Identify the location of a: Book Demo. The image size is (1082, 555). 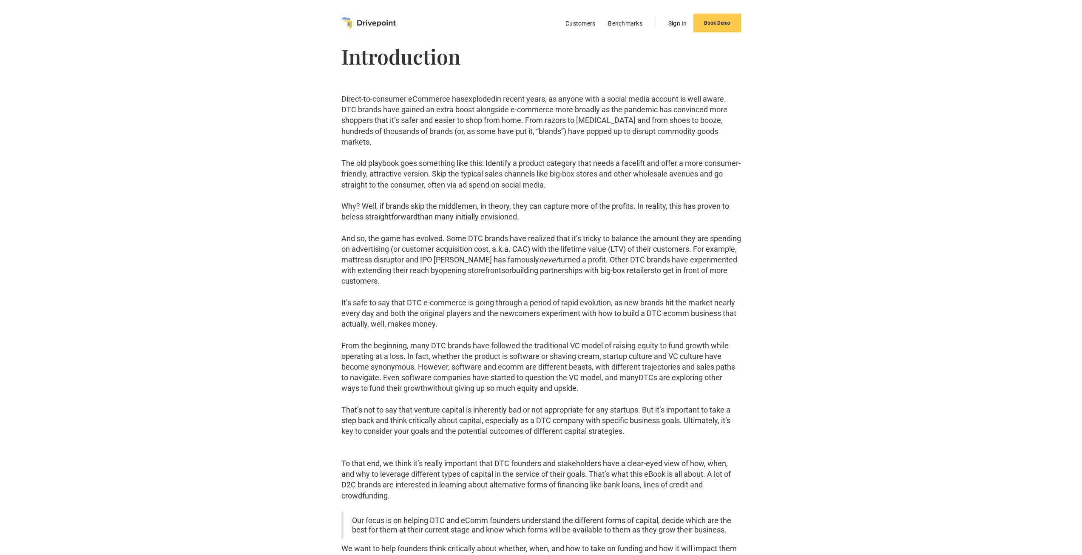
(717, 23).